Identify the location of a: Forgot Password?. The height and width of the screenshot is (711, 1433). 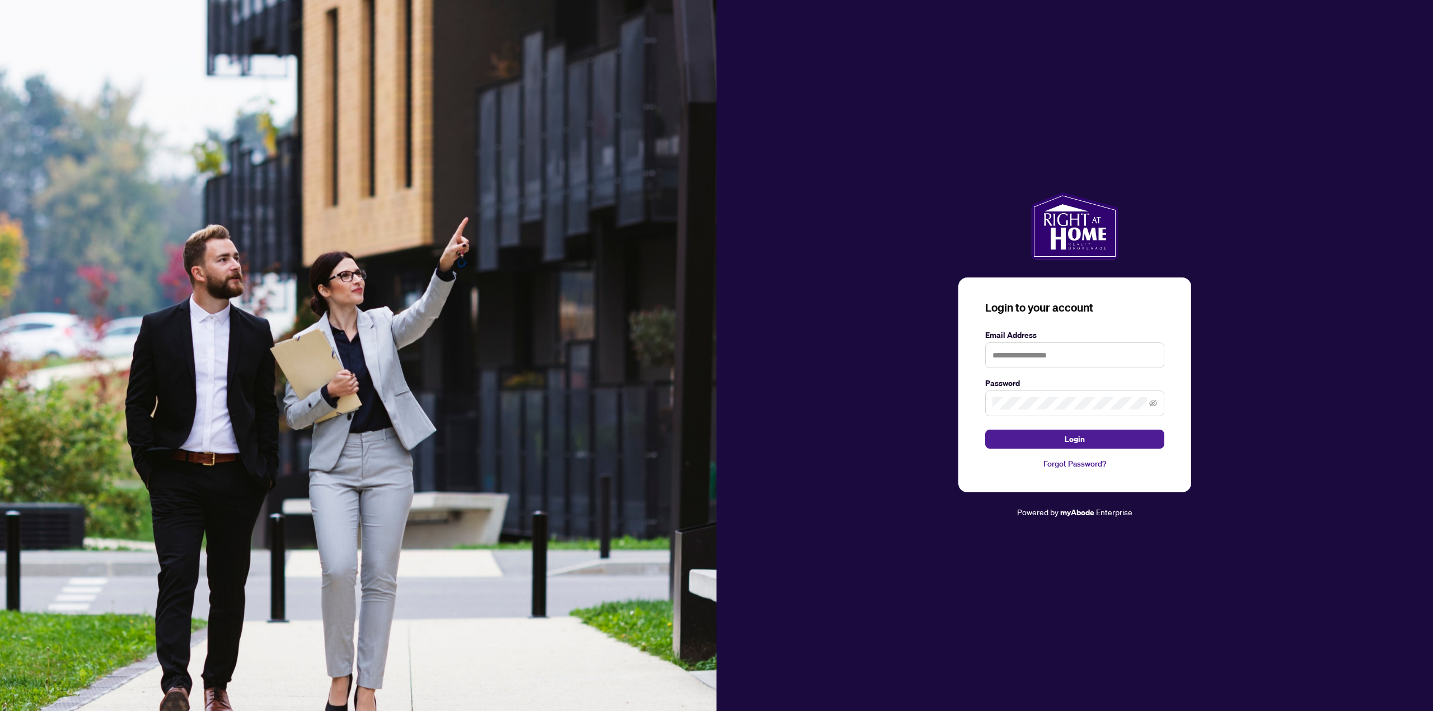
(1075, 464).